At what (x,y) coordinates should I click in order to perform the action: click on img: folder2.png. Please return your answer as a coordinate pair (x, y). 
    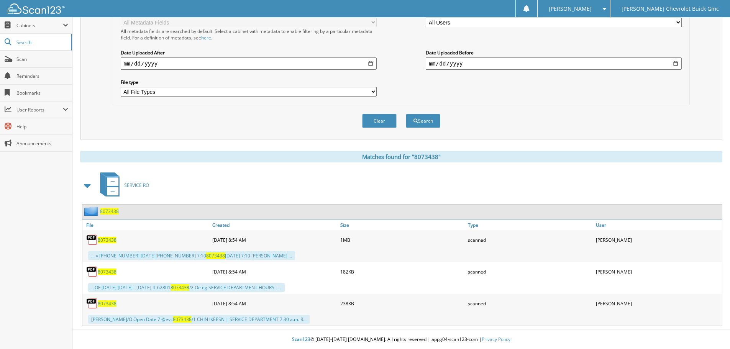
    Looking at the image, I should click on (92, 211).